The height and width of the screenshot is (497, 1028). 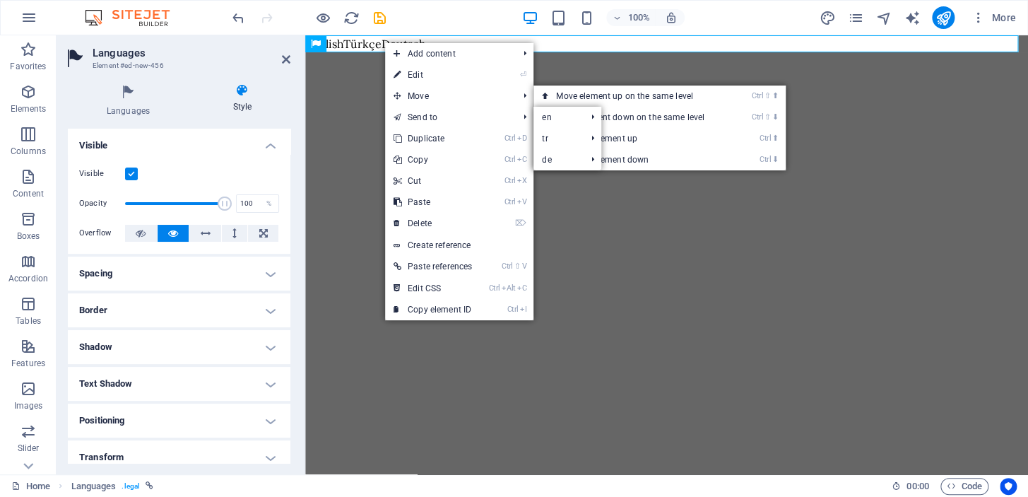 What do you see at coordinates (459, 245) in the screenshot?
I see `a: Create reference` at bounding box center [459, 245].